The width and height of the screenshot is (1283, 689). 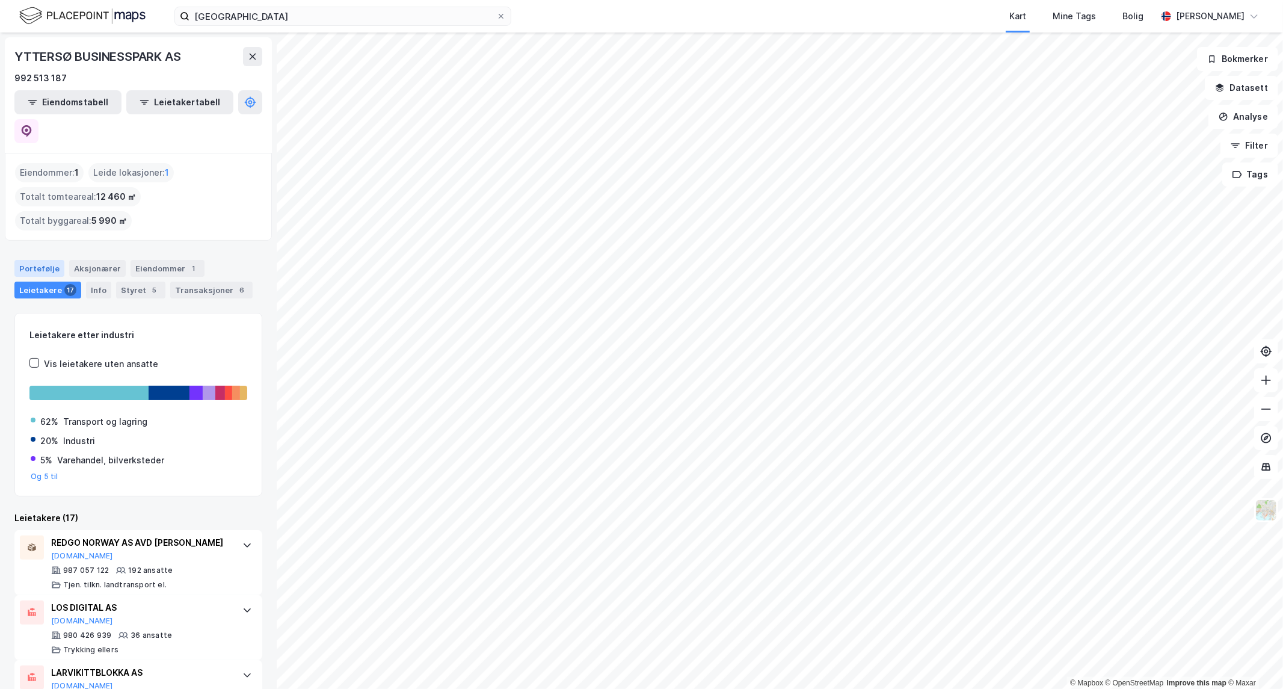 I want to click on div: Vis leietakere uten ansatte, so click(x=101, y=364).